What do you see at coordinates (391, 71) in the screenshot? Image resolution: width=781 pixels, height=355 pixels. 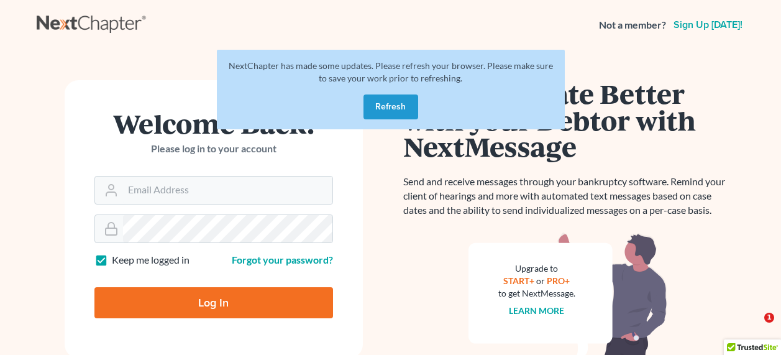 I see `span: NextChapter has made some updates. Please refresh your browser. Please make sure to save your wor...` at bounding box center [391, 71].